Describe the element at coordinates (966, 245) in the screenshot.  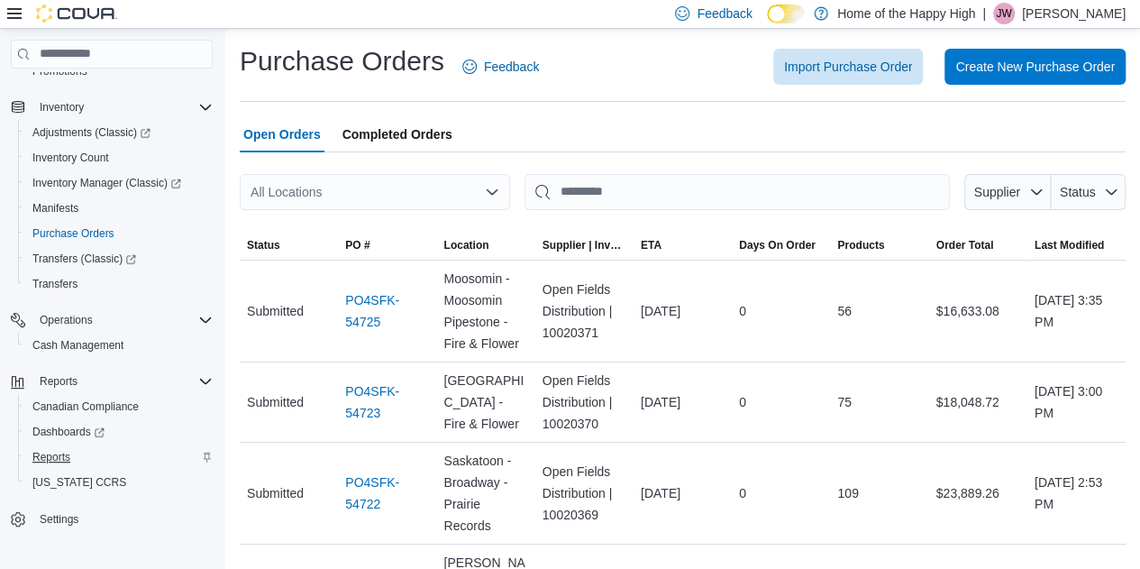
I see `span: Order Total` at that location.